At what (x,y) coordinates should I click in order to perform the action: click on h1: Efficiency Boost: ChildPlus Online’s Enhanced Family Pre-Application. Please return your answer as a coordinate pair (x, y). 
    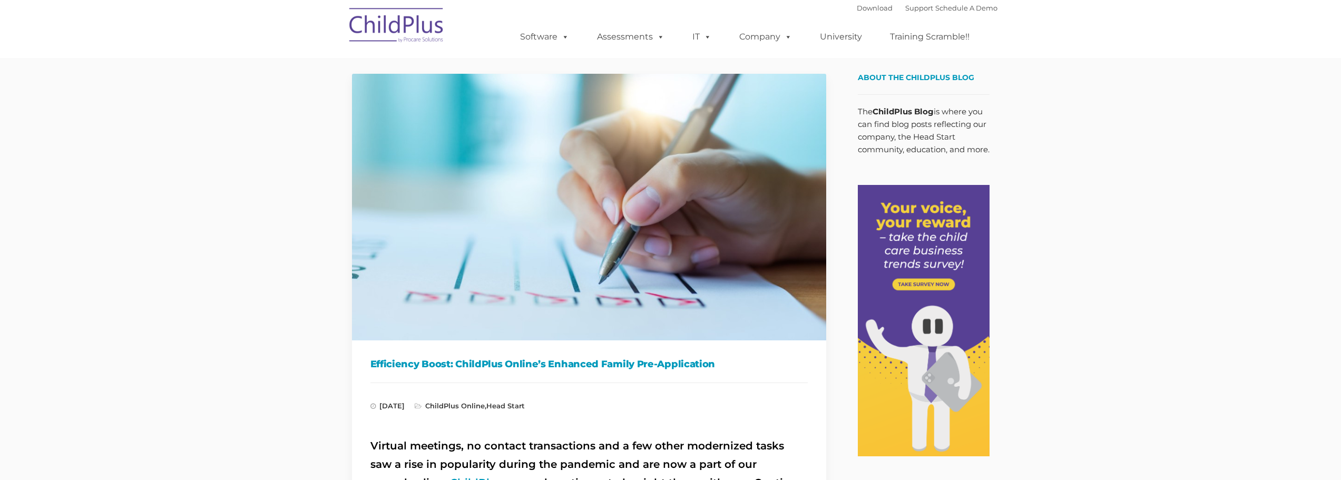
    Looking at the image, I should click on (589, 364).